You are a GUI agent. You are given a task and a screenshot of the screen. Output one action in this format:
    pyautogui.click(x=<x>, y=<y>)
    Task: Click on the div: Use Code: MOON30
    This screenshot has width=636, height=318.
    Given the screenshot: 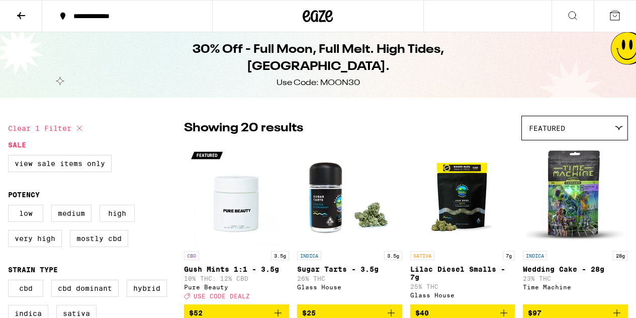 What is the action you would take?
    pyautogui.click(x=318, y=83)
    